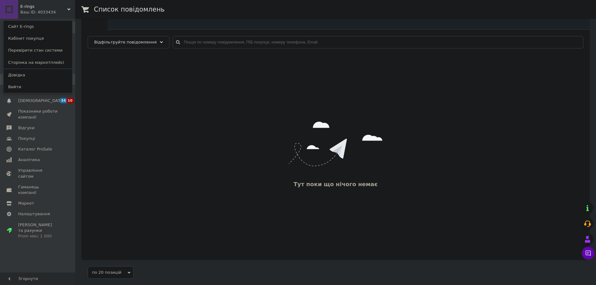 Image resolution: width=596 pixels, height=285 pixels. What do you see at coordinates (126, 42) in the screenshot?
I see `span: Відфільтруйте повідомлення` at bounding box center [126, 42].